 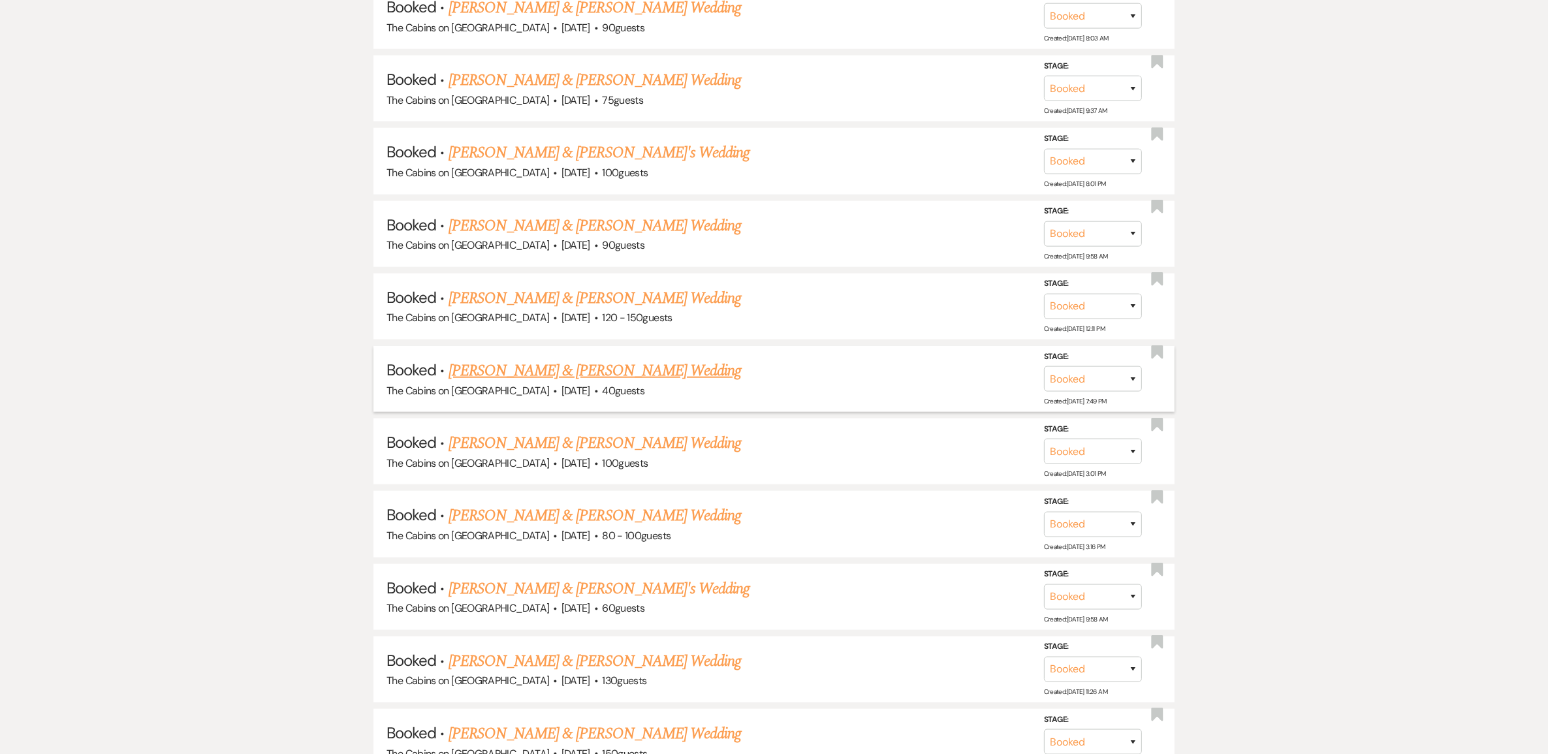 I want to click on span: 75 guests, so click(x=622, y=100).